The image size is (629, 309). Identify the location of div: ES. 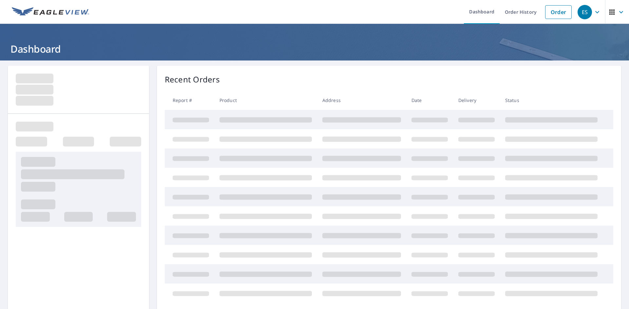
(584, 12).